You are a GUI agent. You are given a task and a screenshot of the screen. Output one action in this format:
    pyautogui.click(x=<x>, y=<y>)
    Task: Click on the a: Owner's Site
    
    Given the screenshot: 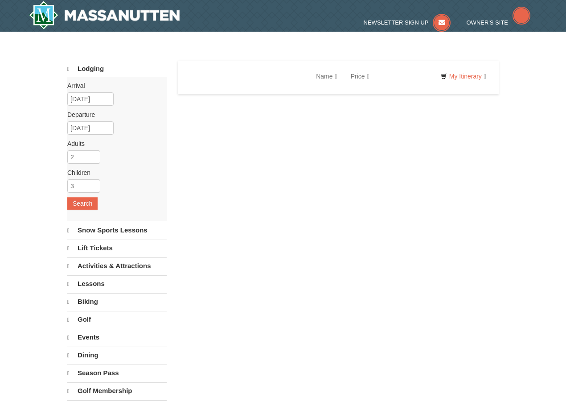 What is the action you would take?
    pyautogui.click(x=499, y=22)
    